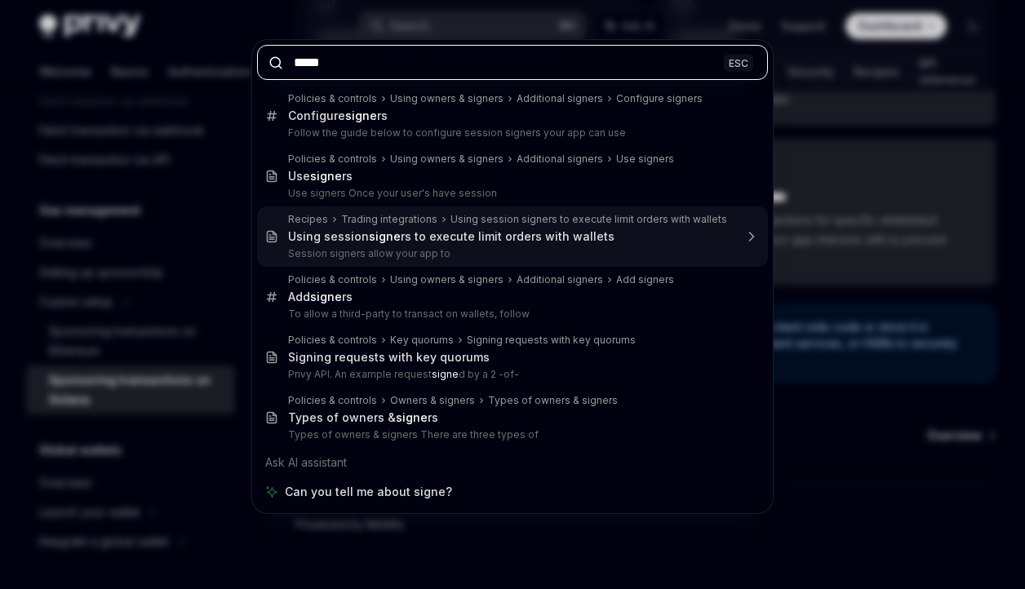 Image resolution: width=1025 pixels, height=589 pixels. Describe the element at coordinates (512, 463) in the screenshot. I see `div: Ask AI assistant` at that location.